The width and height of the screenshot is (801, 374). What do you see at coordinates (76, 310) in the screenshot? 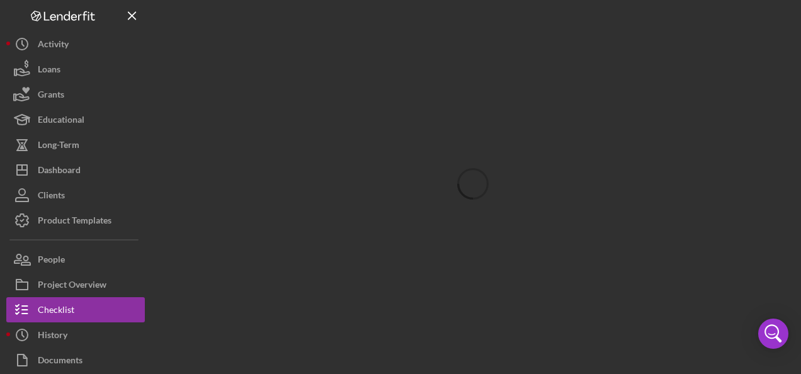
I see `button: Checklist` at bounding box center [76, 310].